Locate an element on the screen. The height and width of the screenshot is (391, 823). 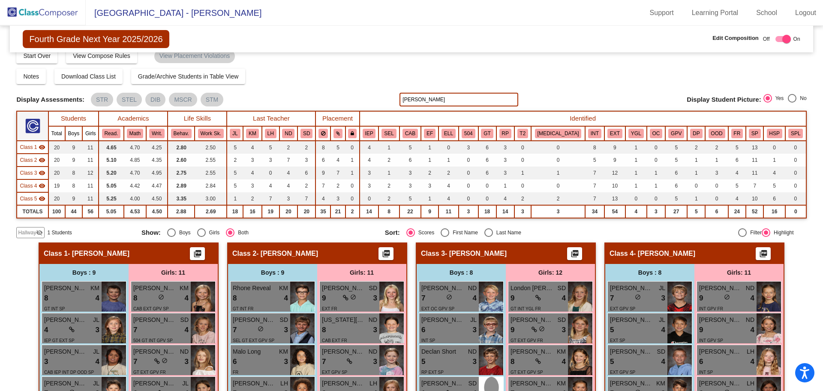
a: Logout is located at coordinates (806, 13).